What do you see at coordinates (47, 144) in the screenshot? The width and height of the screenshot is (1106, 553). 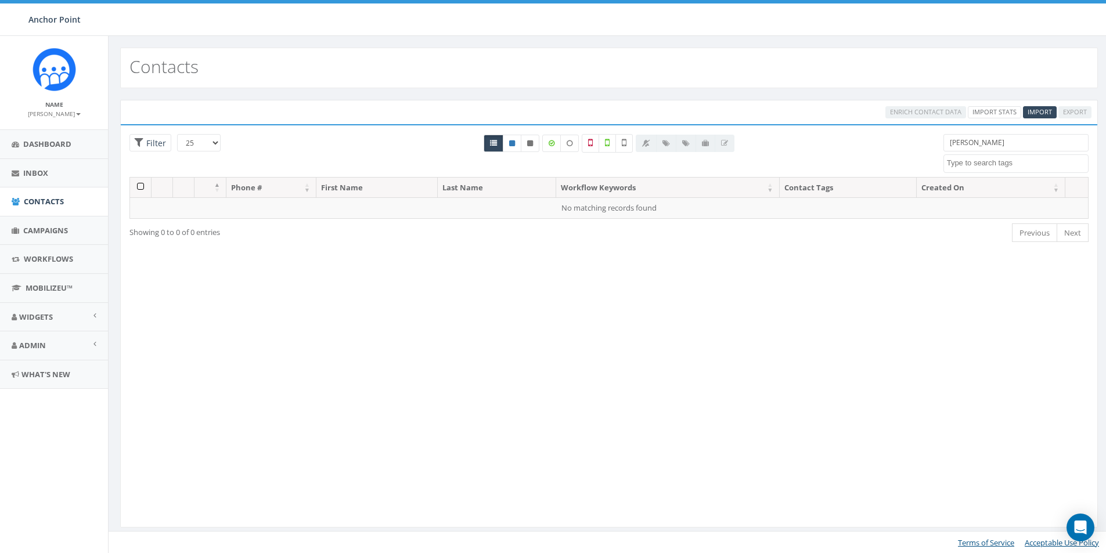 I see `span: Dashboard` at bounding box center [47, 144].